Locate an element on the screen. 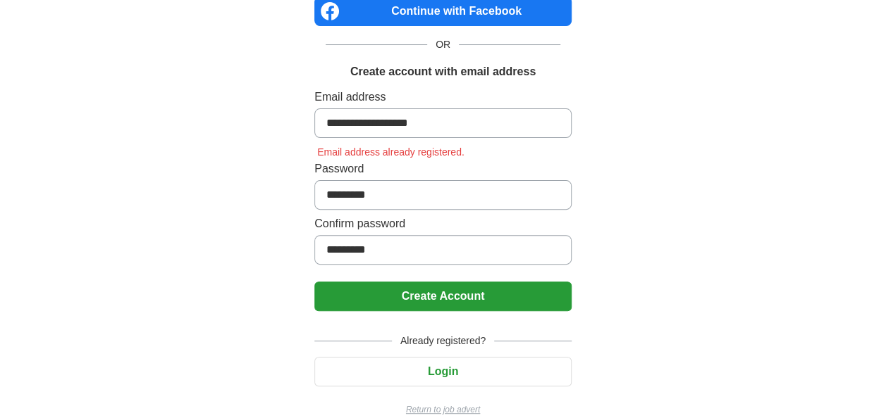 This screenshot has height=418, width=886. span: OR is located at coordinates (442, 44).